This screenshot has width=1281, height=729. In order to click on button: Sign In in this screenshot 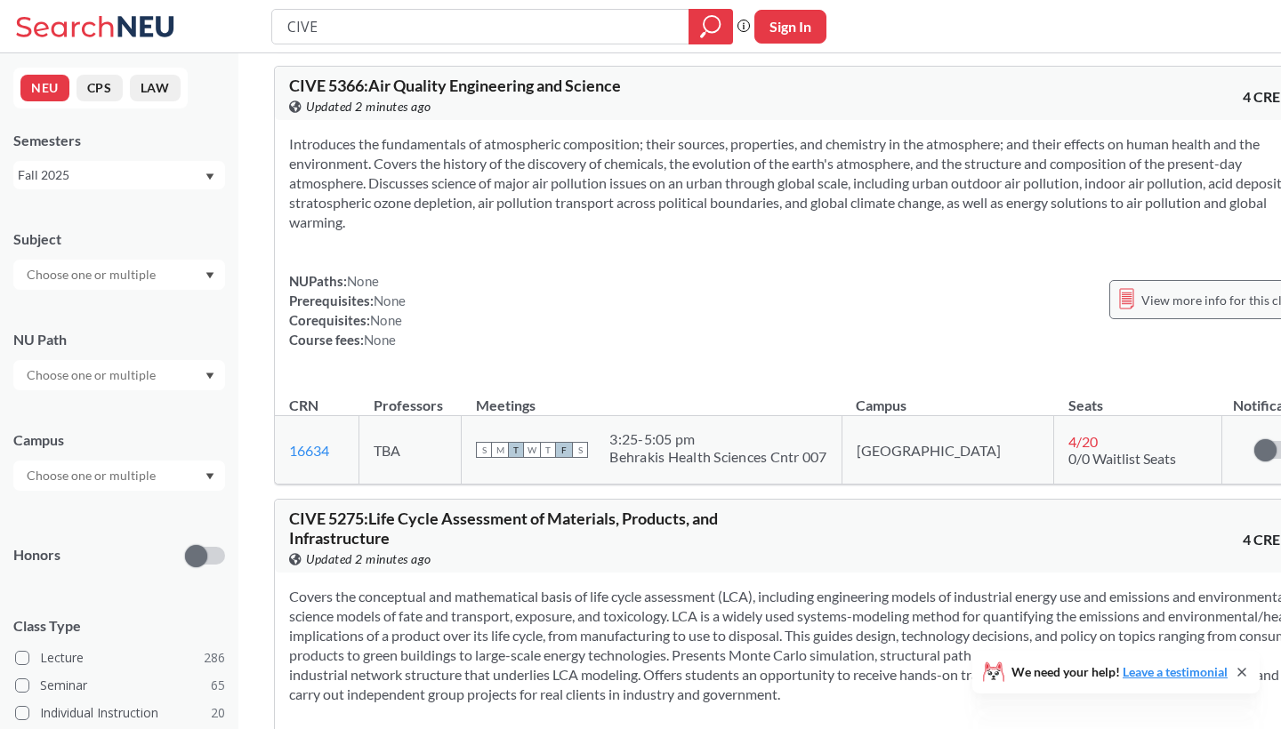, I will do `click(790, 27)`.